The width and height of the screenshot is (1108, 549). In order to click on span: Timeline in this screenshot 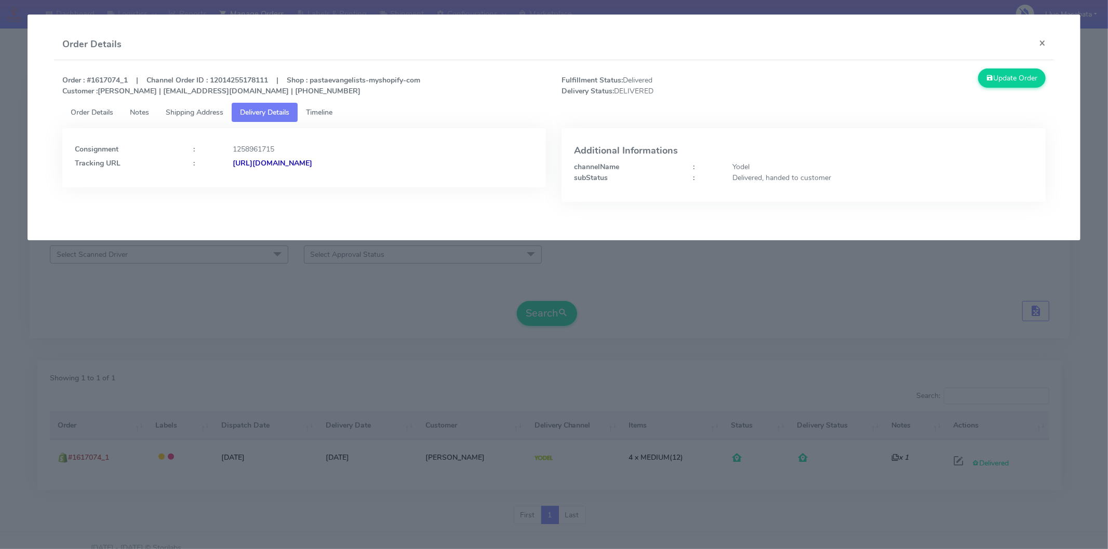, I will do `click(319, 112)`.